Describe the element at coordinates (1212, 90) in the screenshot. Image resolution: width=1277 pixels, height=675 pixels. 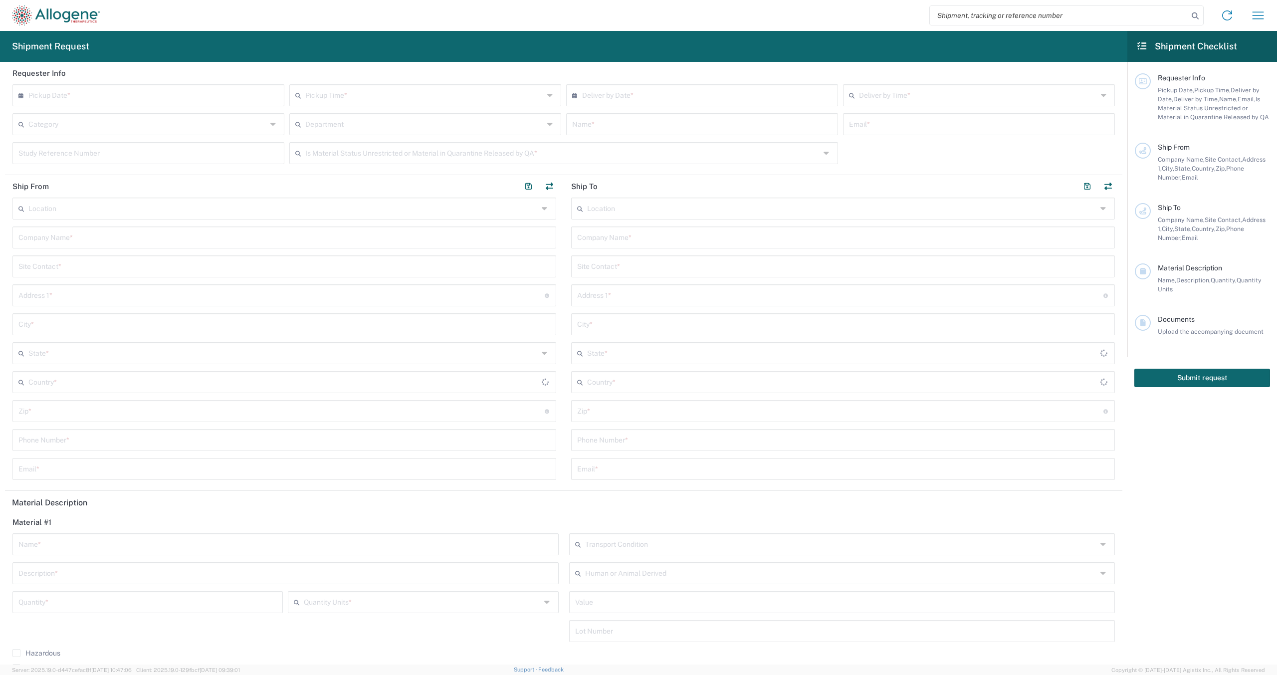
I see `span: Pickup Time,` at that location.